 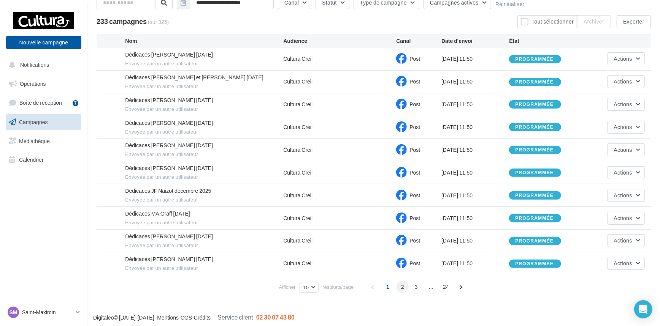 I want to click on span: Dédicaces Jean-Luc Barrier octobre 2025, so click(x=169, y=259).